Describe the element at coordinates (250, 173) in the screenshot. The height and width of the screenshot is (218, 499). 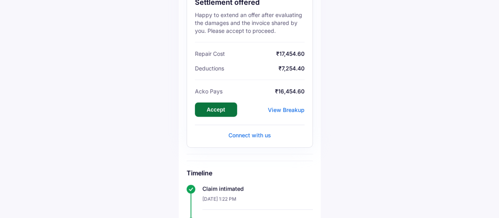
I see `h6: Timeline` at that location.